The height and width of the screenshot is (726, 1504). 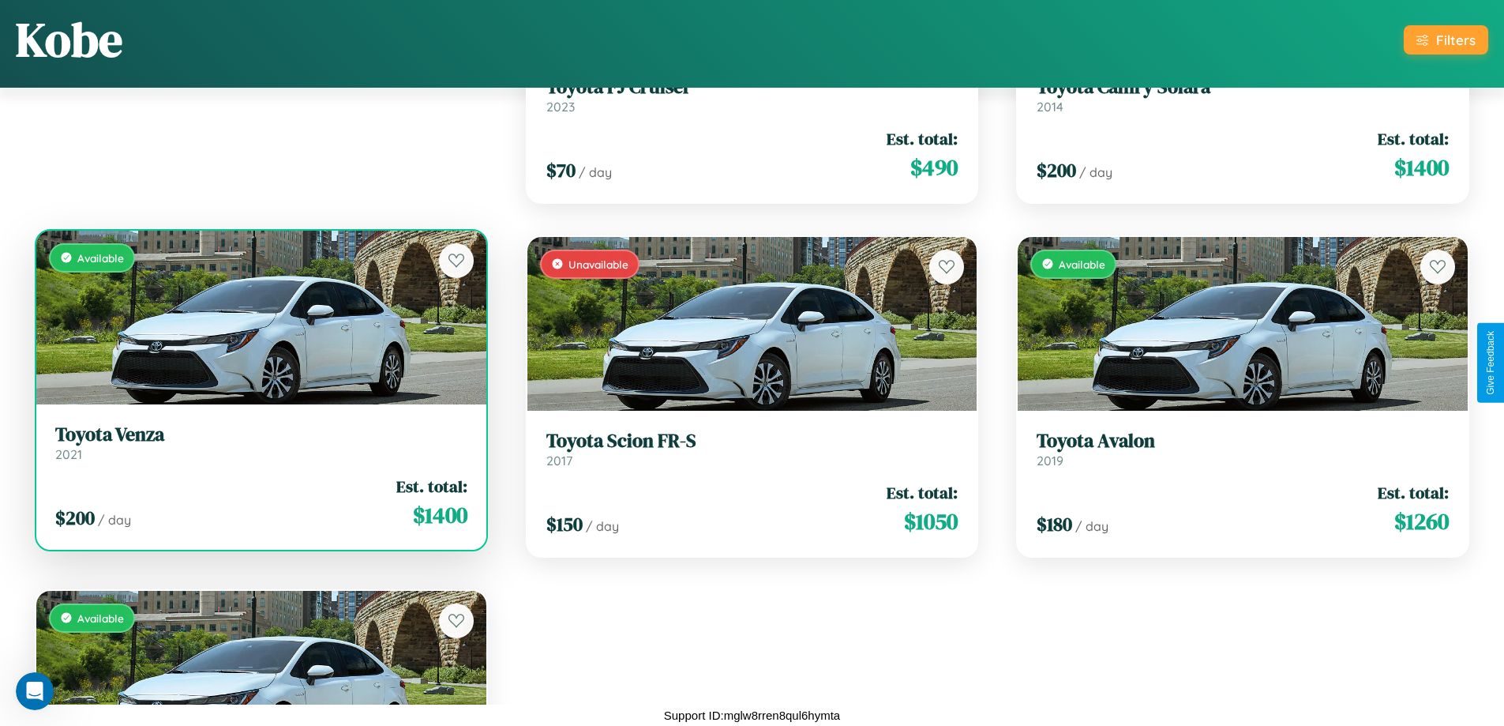 What do you see at coordinates (753, 87) in the screenshot?
I see `h3: Toyota FJ Cruiser` at bounding box center [753, 87].